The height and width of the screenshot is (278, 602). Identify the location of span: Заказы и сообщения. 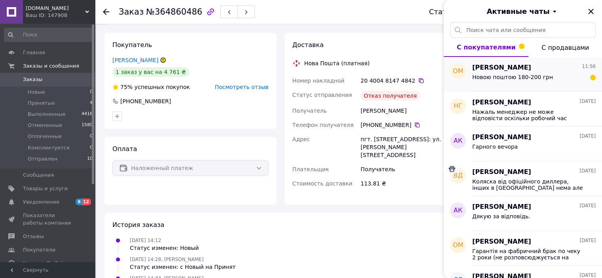
(51, 66).